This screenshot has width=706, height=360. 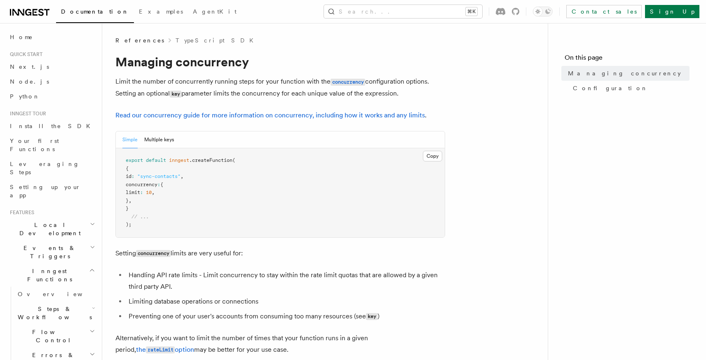 I want to click on p: Setting limits are very useful for:, so click(x=280, y=253).